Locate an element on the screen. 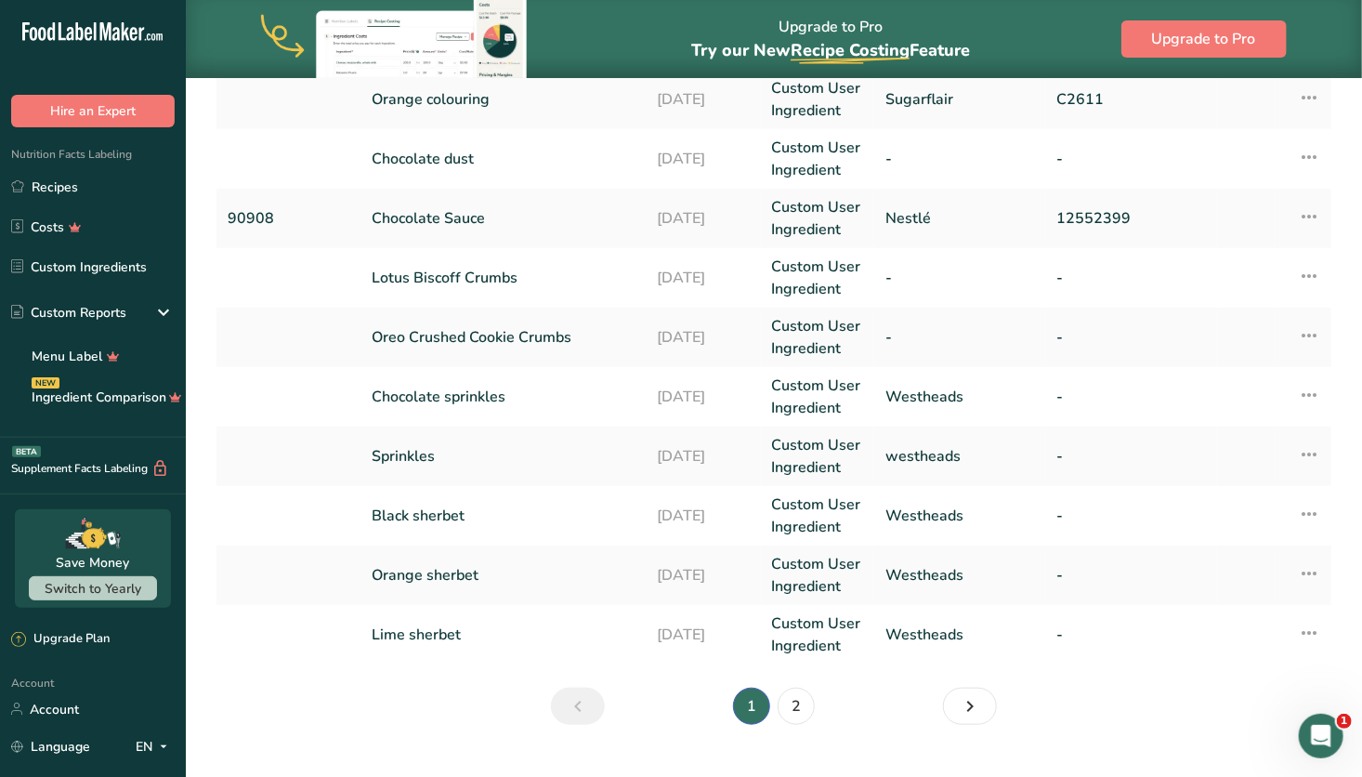 This screenshot has height=777, width=1362. div: NEW is located at coordinates (46, 383).